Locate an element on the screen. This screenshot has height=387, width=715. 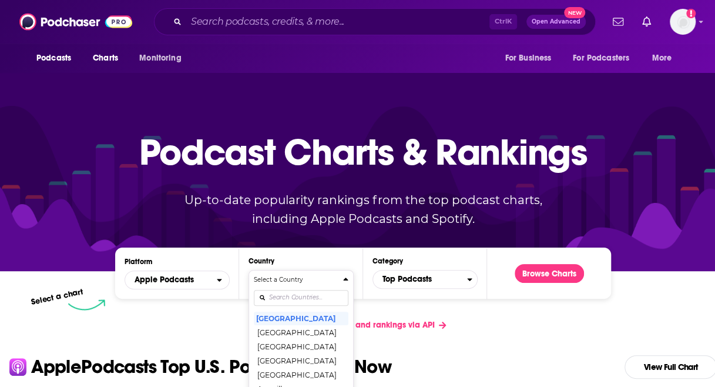
span: Charts is located at coordinates (105, 58).